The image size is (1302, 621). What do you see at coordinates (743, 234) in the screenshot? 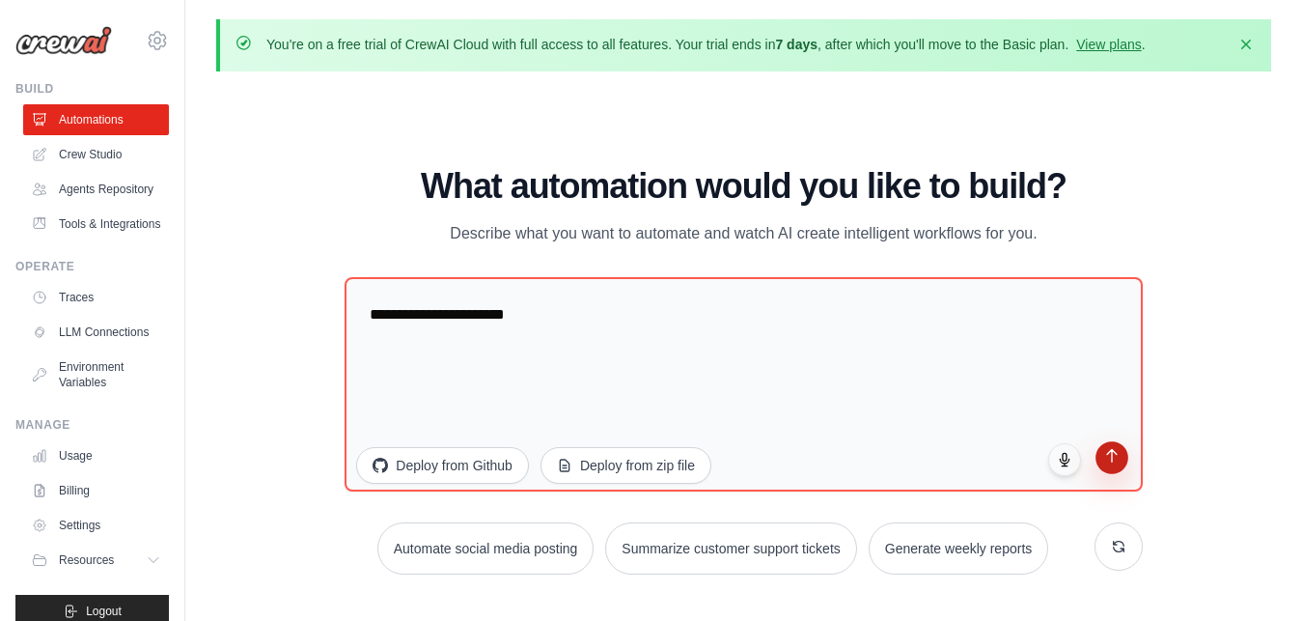
I see `p: Describe what you want to automate and watch AI create intelligent workflows for you.` at bounding box center [743, 234].